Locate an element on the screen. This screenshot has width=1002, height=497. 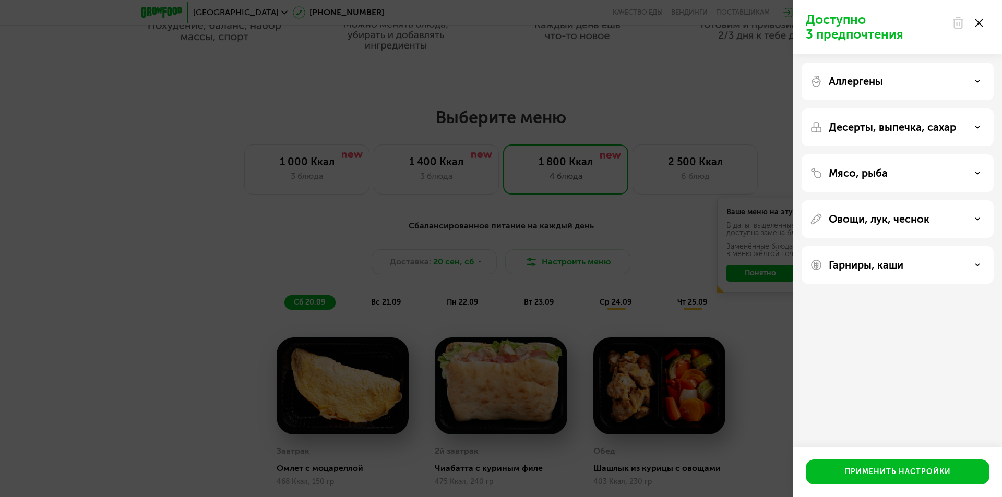
p: Гарниры, каши is located at coordinates (866, 265).